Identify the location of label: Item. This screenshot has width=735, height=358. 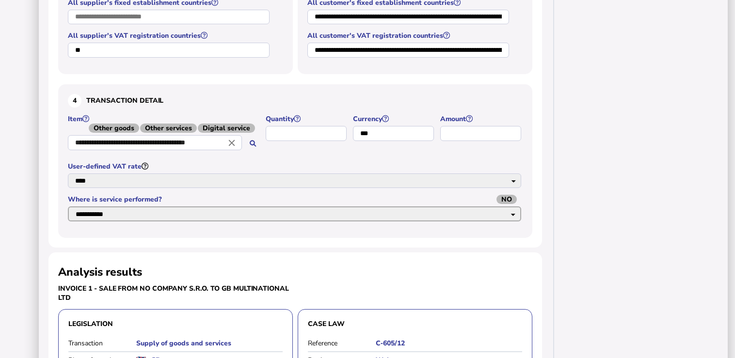
(164, 124).